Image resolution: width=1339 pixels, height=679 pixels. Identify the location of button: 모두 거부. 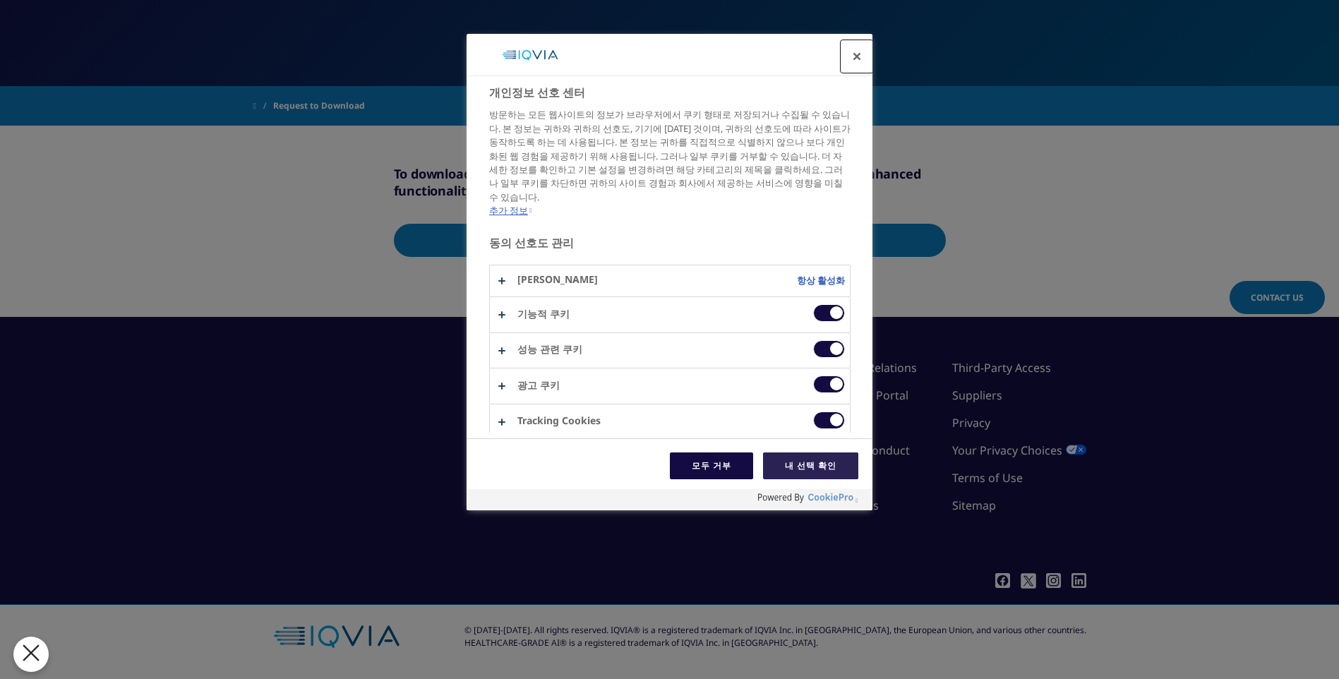
(712, 466).